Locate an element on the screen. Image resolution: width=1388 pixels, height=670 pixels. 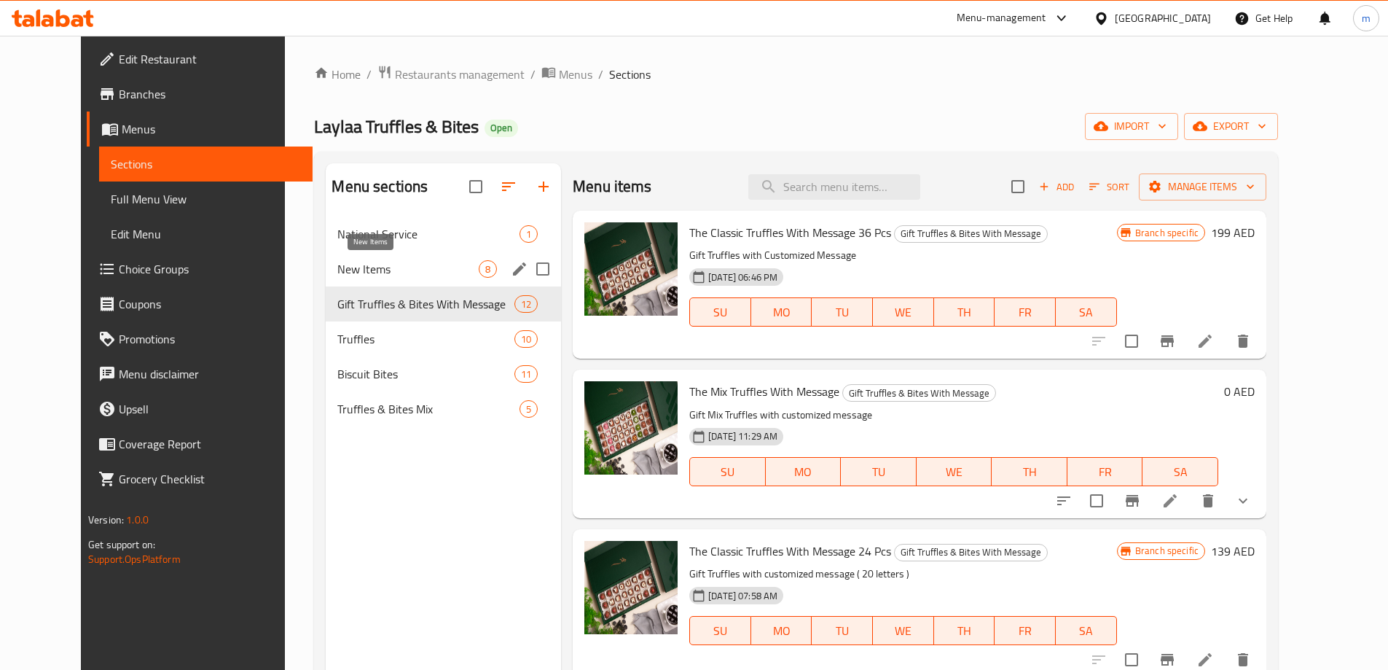
button: edit is located at coordinates (520, 269).